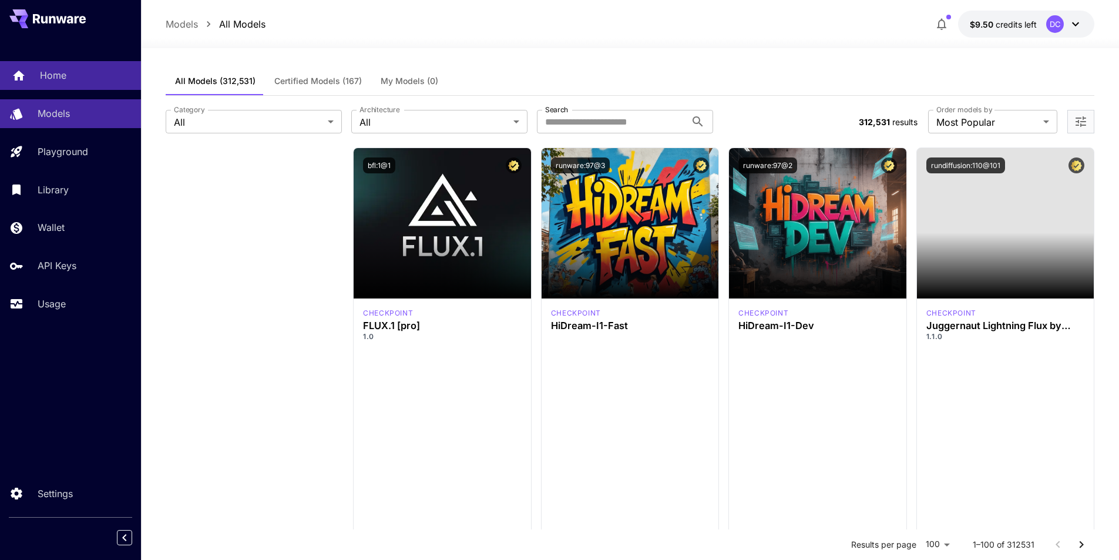 This screenshot has width=1119, height=560. Describe the element at coordinates (1027, 24) in the screenshot. I see `button: $9.50369DC` at that location.